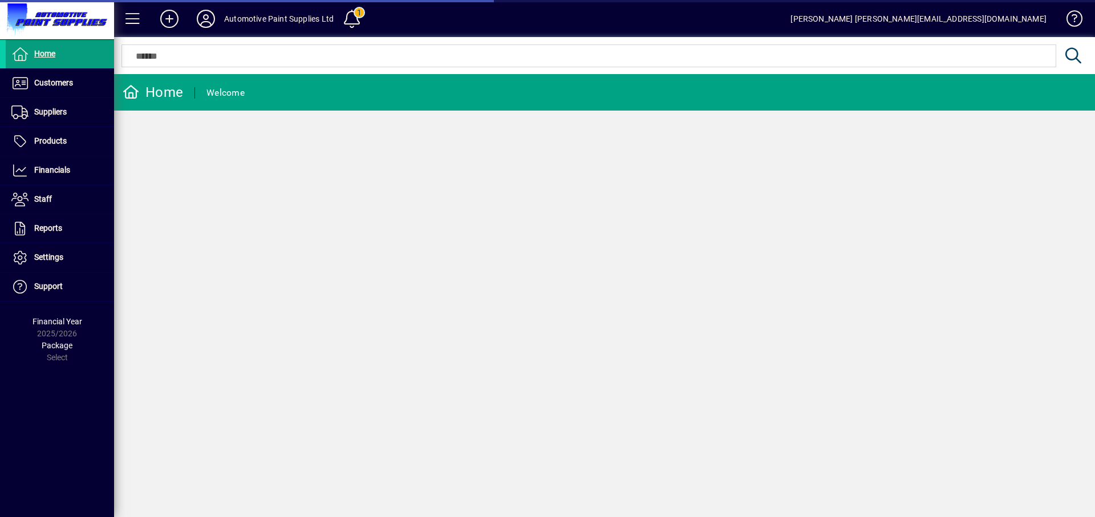 The height and width of the screenshot is (517, 1095). I want to click on a: Staff, so click(60, 200).